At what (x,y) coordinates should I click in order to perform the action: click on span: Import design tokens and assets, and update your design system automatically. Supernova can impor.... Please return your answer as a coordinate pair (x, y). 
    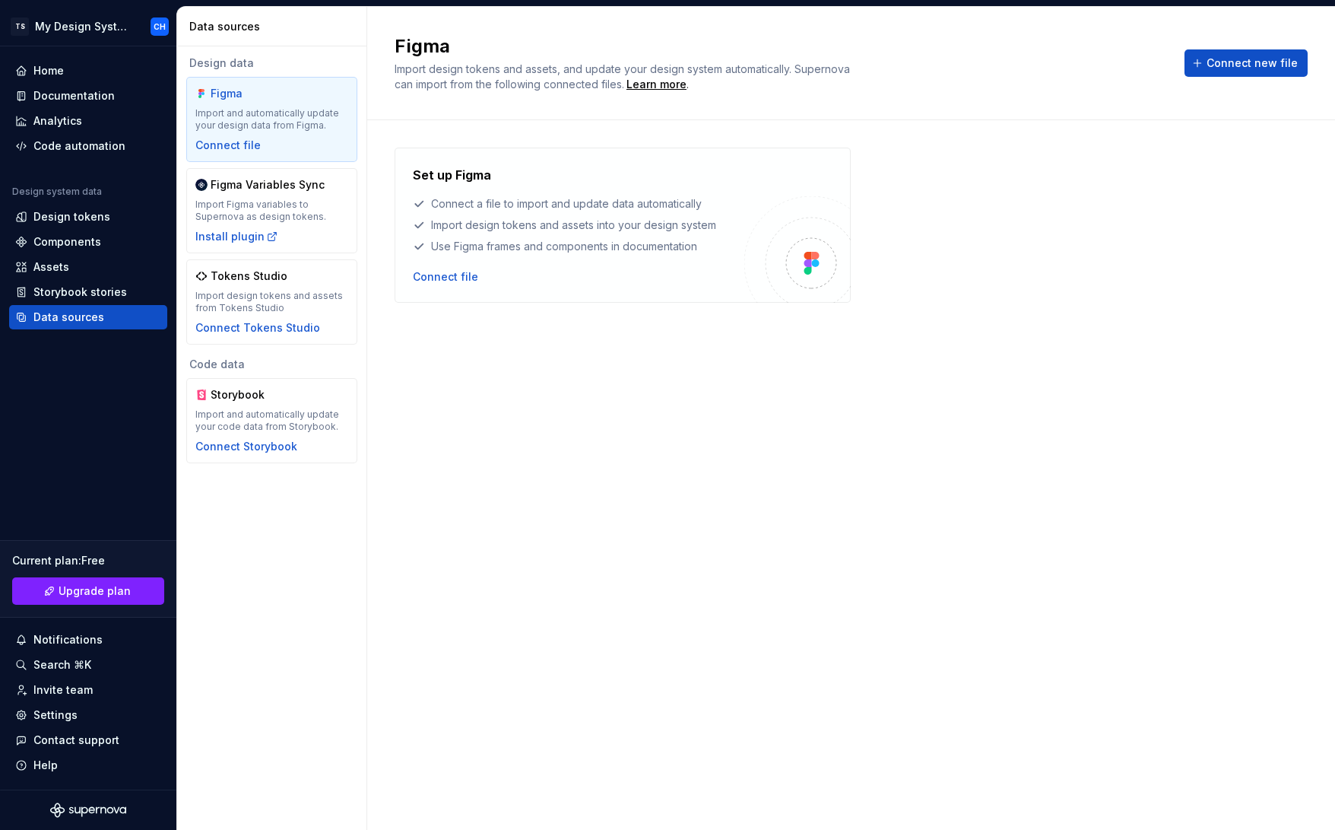
    Looking at the image, I should click on (624, 76).